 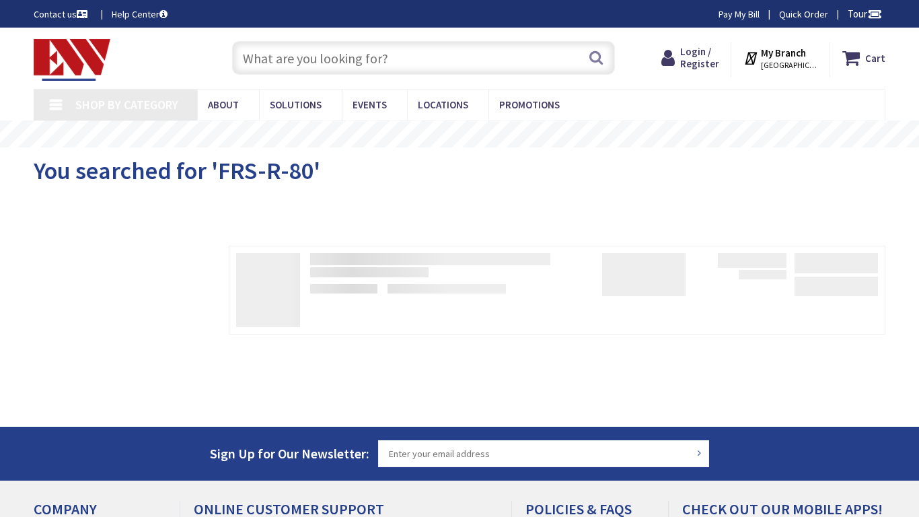 What do you see at coordinates (443, 104) in the screenshot?
I see `span: Locations` at bounding box center [443, 104].